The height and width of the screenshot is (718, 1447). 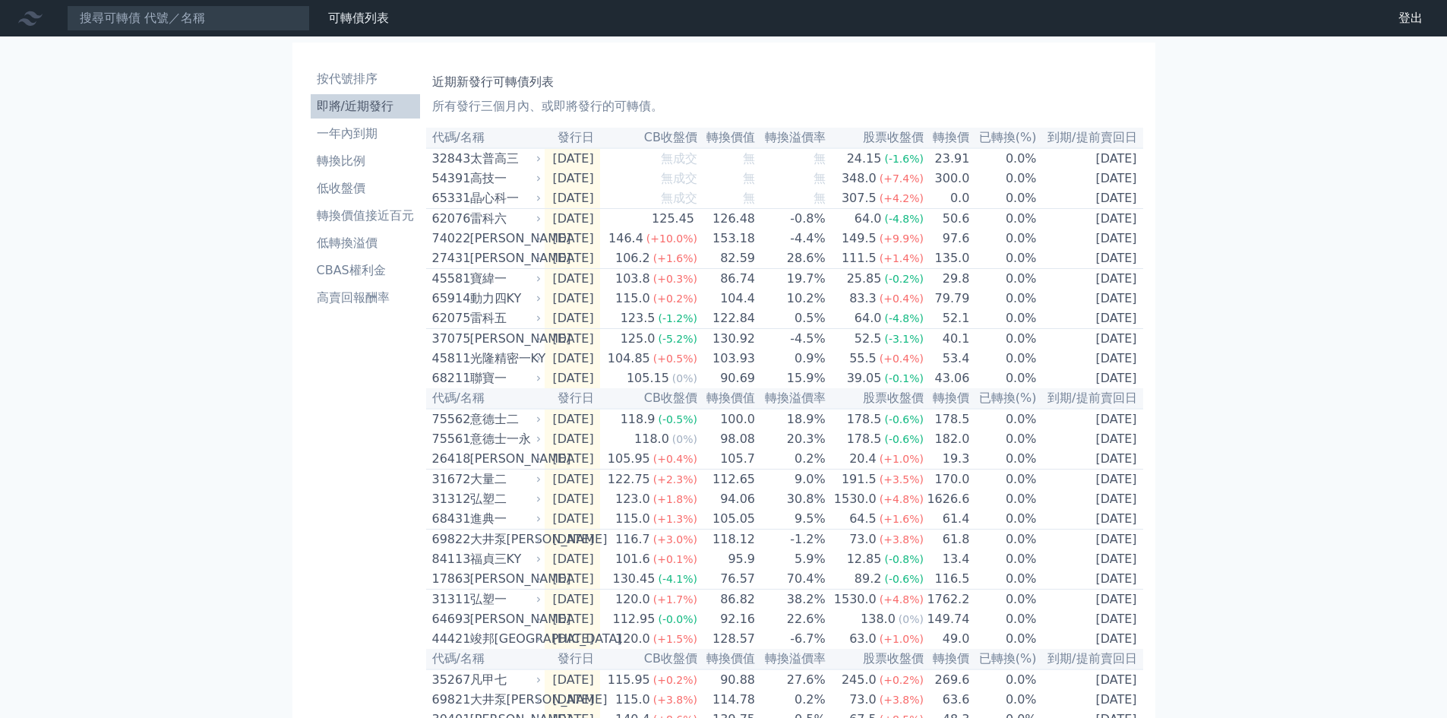 What do you see at coordinates (727, 459) in the screenshot?
I see `td: 105.7` at bounding box center [727, 459].